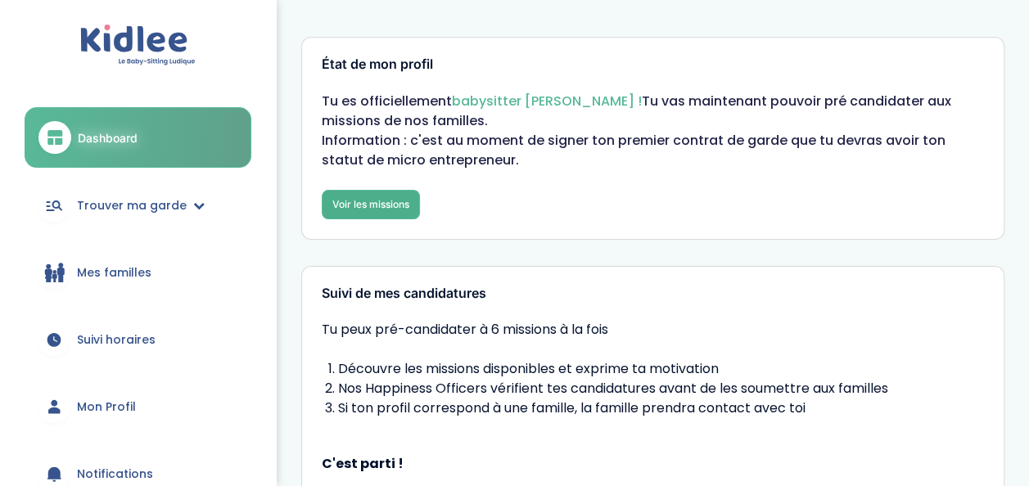  I want to click on li: Découvre les missions disponibles et exprime ta motivation, so click(661, 369).